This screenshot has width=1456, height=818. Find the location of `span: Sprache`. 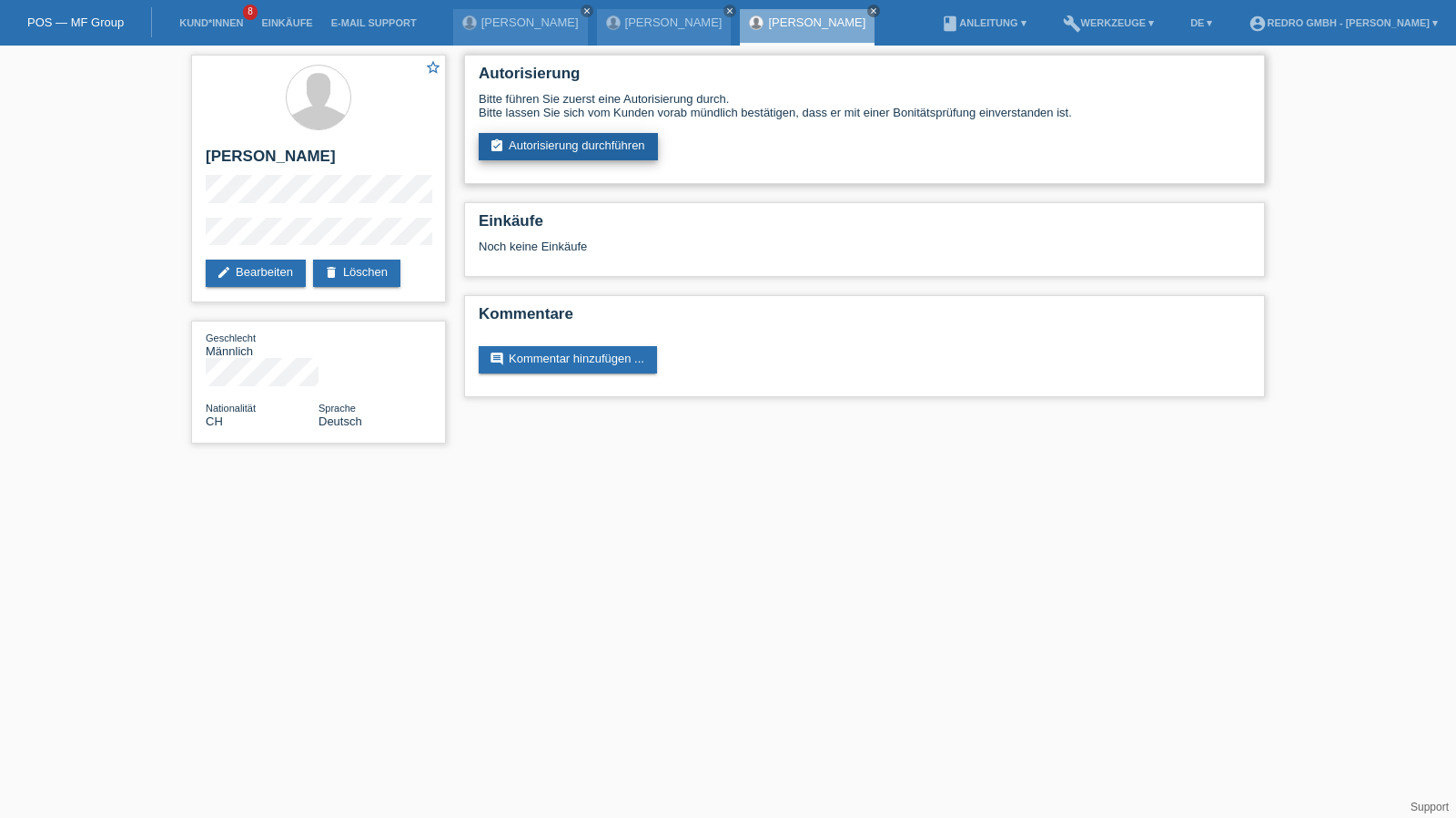

span: Sprache is located at coordinates (336, 408).